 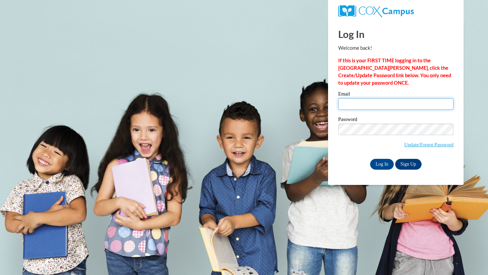 What do you see at coordinates (382, 164) in the screenshot?
I see `input: Log In` at bounding box center [382, 164].